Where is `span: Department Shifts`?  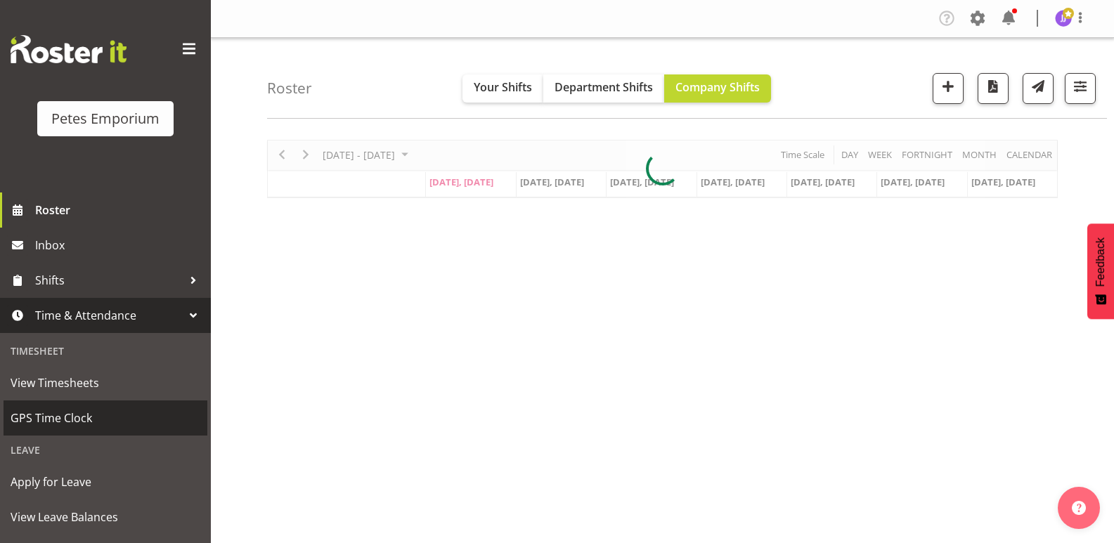
span: Department Shifts is located at coordinates (604, 87).